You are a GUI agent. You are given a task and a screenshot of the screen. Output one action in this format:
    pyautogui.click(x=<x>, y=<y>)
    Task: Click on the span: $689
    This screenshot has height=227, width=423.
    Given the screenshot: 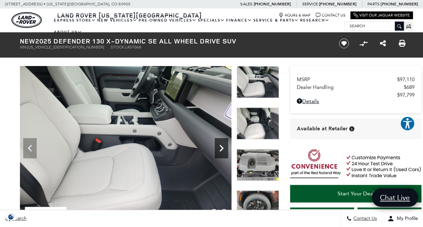 What is the action you would take?
    pyautogui.click(x=409, y=87)
    